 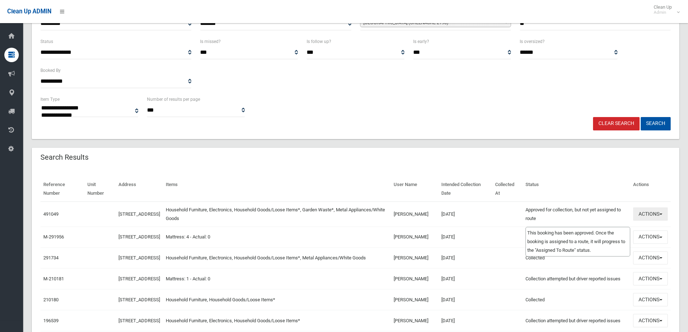 I want to click on label: Status, so click(x=47, y=42).